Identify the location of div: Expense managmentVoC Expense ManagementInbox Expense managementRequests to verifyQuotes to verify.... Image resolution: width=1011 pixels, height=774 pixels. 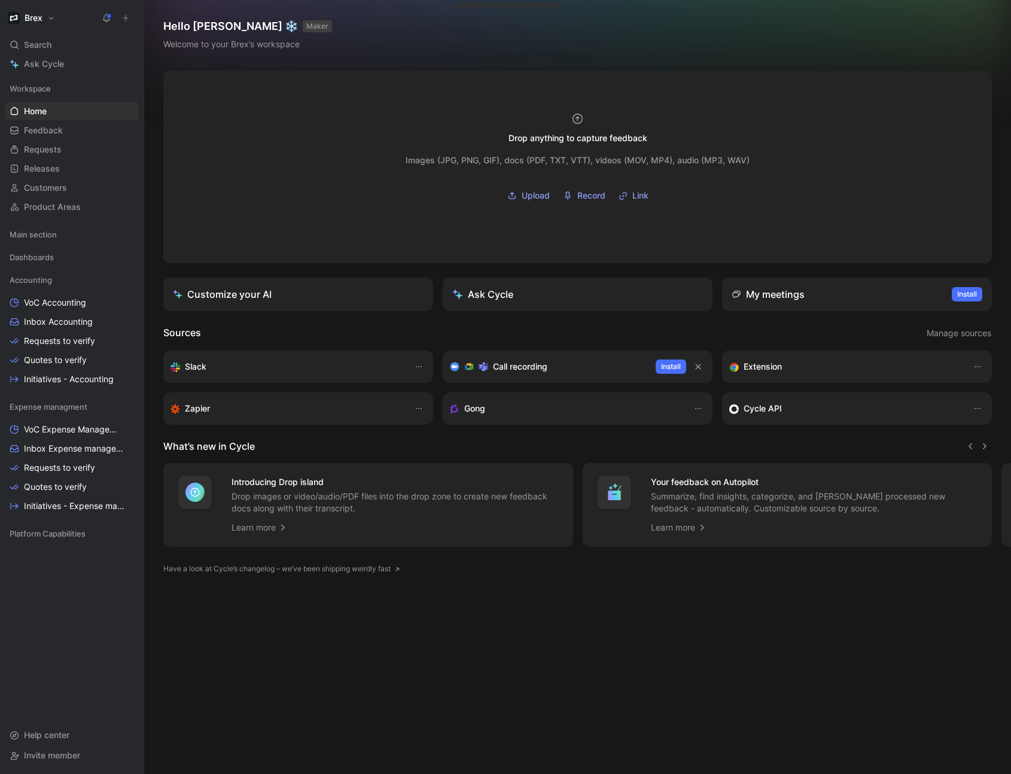
(72, 457).